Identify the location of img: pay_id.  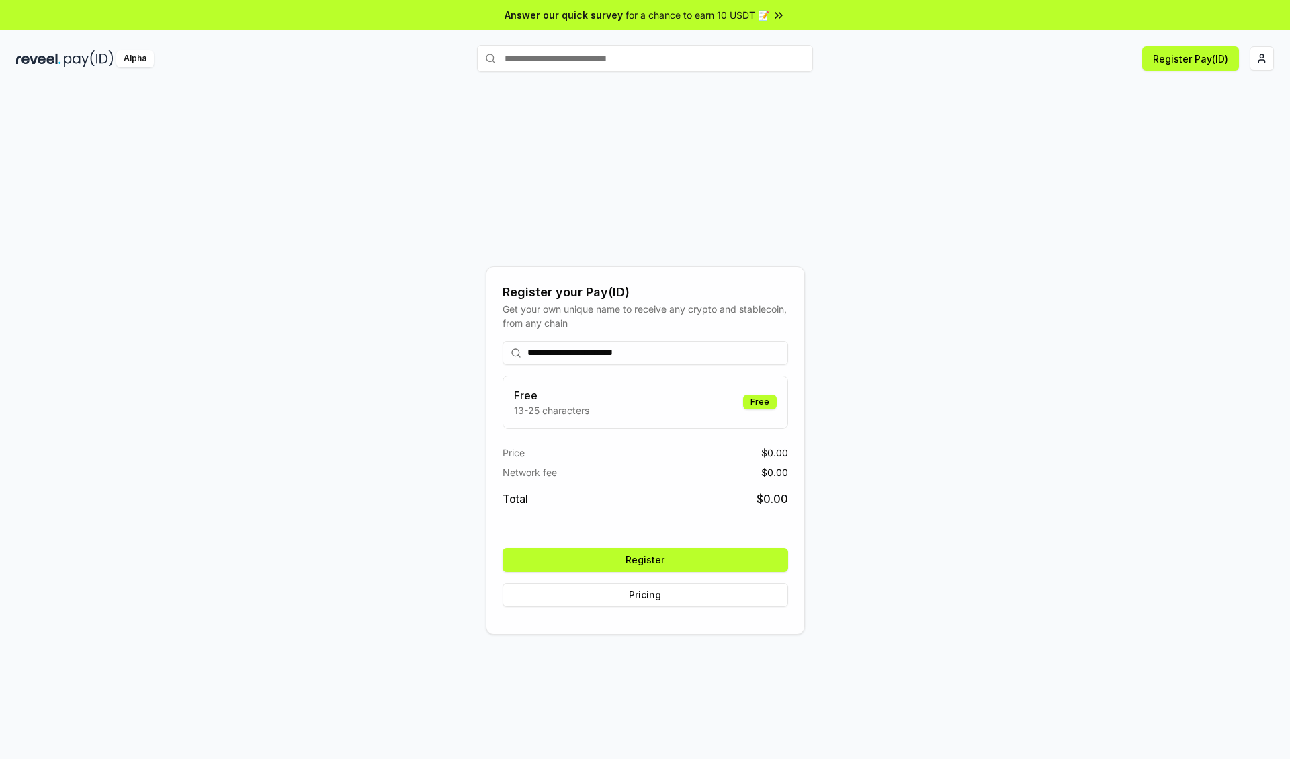
(89, 58).